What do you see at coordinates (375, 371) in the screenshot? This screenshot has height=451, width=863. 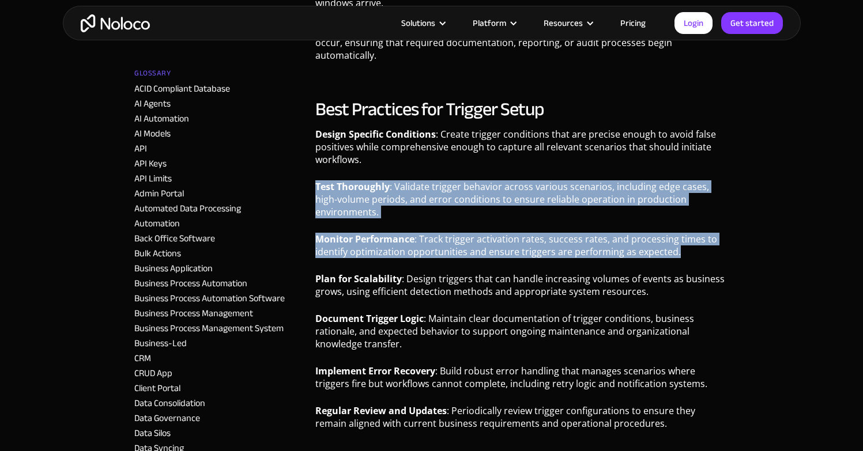 I see `strong: Implement Error Recovery` at bounding box center [375, 371].